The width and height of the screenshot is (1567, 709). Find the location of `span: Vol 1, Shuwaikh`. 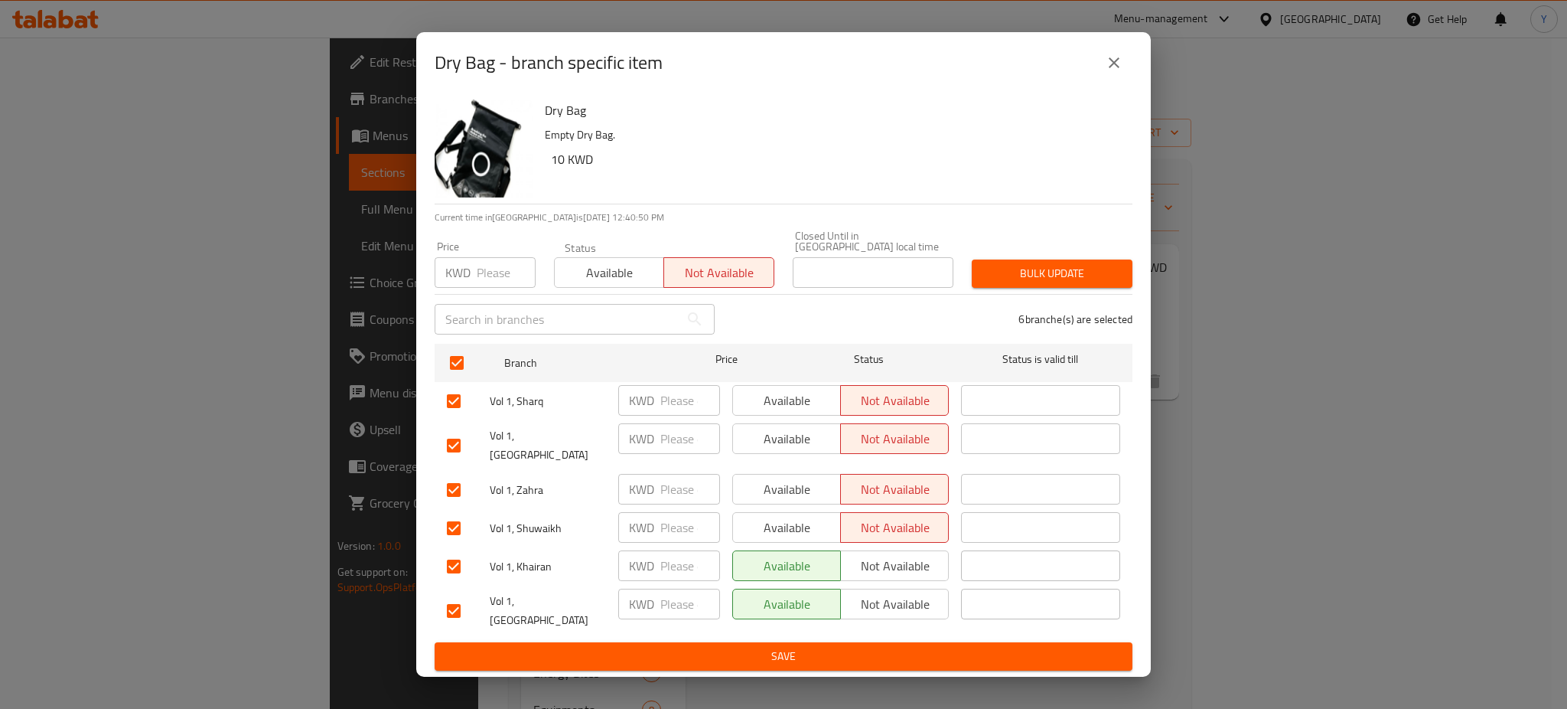

span: Vol 1, Shuwaikh is located at coordinates (548, 528).